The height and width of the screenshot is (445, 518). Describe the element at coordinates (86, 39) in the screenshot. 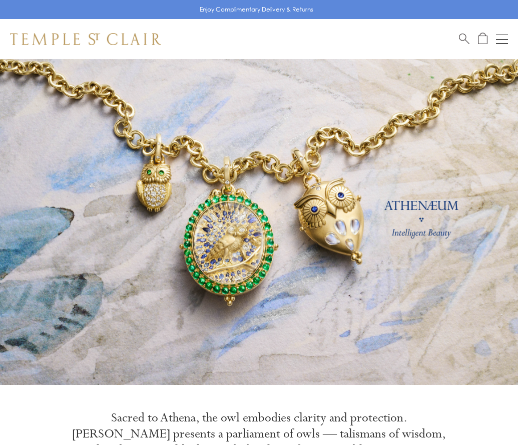

I see `img: Temple St. Clair` at that location.